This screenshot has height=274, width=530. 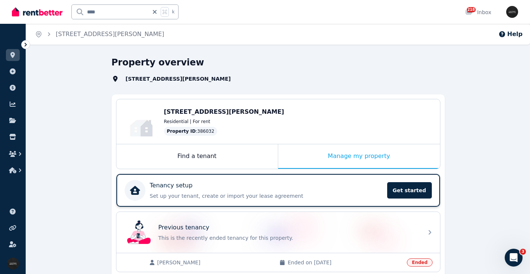 I want to click on span: k, so click(x=173, y=12).